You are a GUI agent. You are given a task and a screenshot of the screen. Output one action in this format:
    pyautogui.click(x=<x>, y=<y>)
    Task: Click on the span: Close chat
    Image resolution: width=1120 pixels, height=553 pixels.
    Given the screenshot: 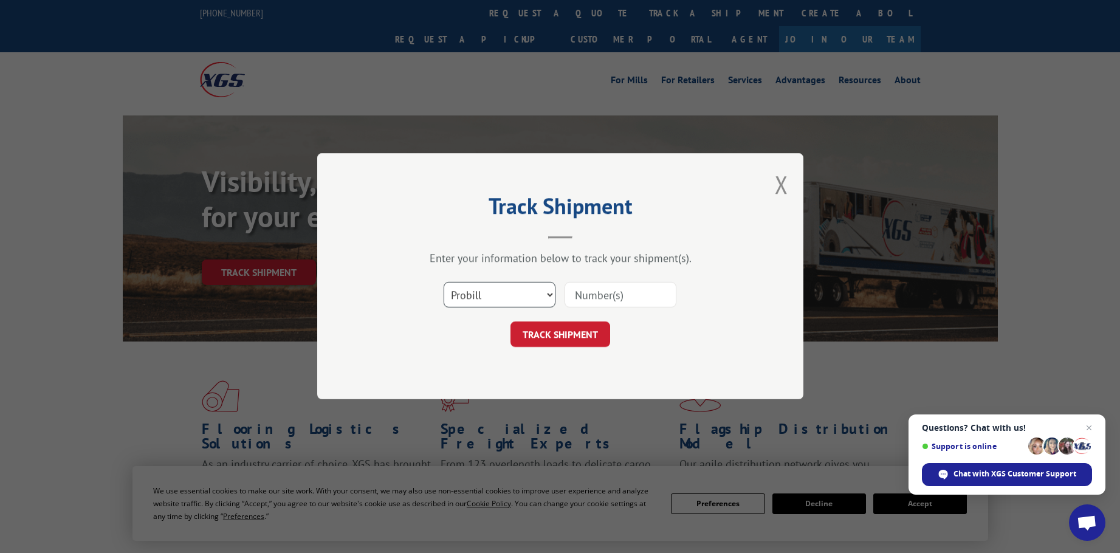 What is the action you would take?
    pyautogui.click(x=1089, y=428)
    